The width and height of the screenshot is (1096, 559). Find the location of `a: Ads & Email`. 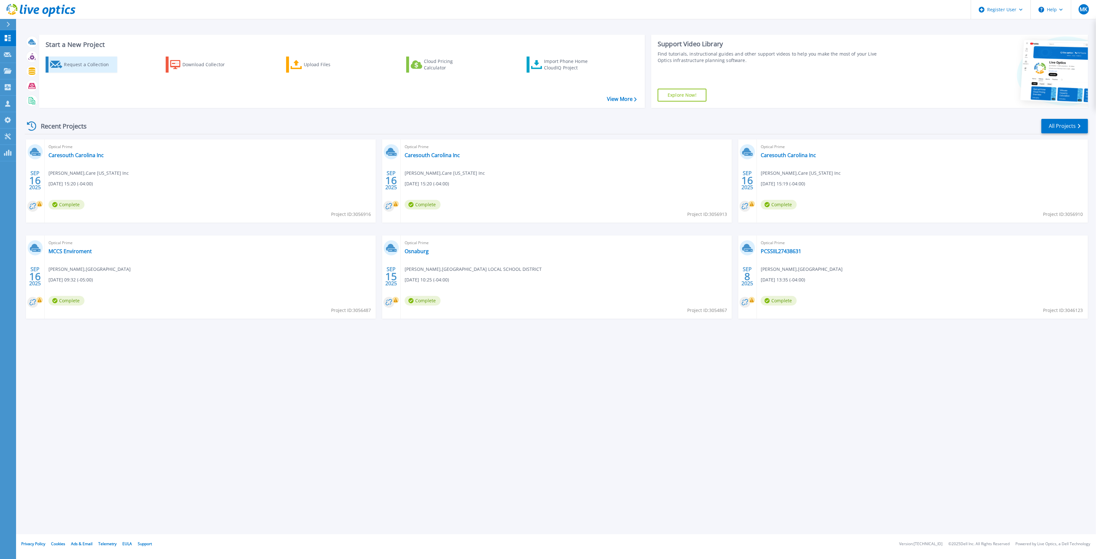

a: Ads & Email is located at coordinates (82, 543).